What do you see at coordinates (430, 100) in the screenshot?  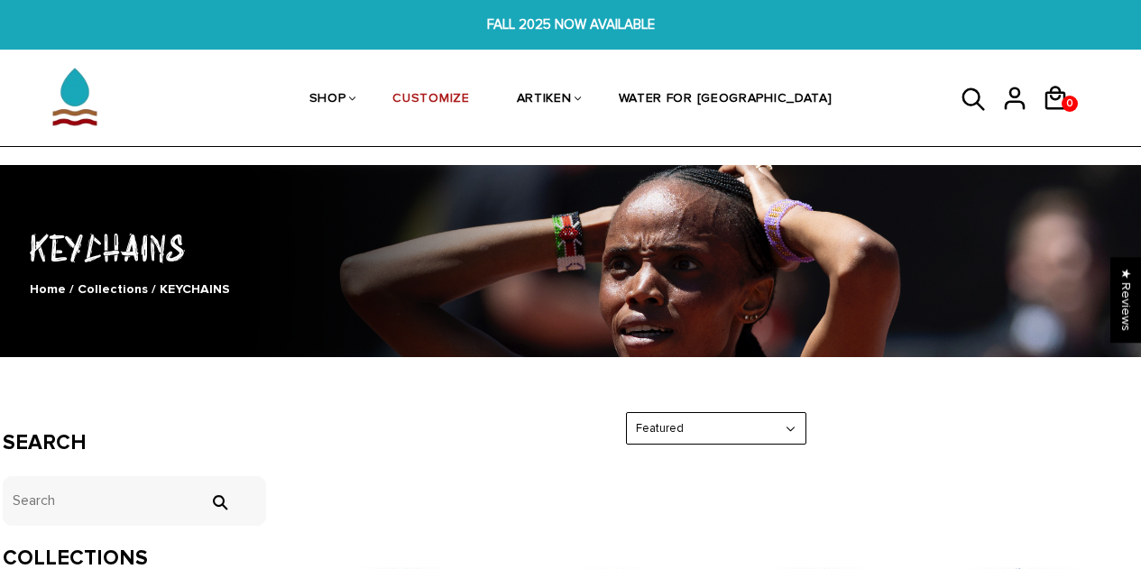 I see `a: CUSTOMIZE` at bounding box center [430, 100].